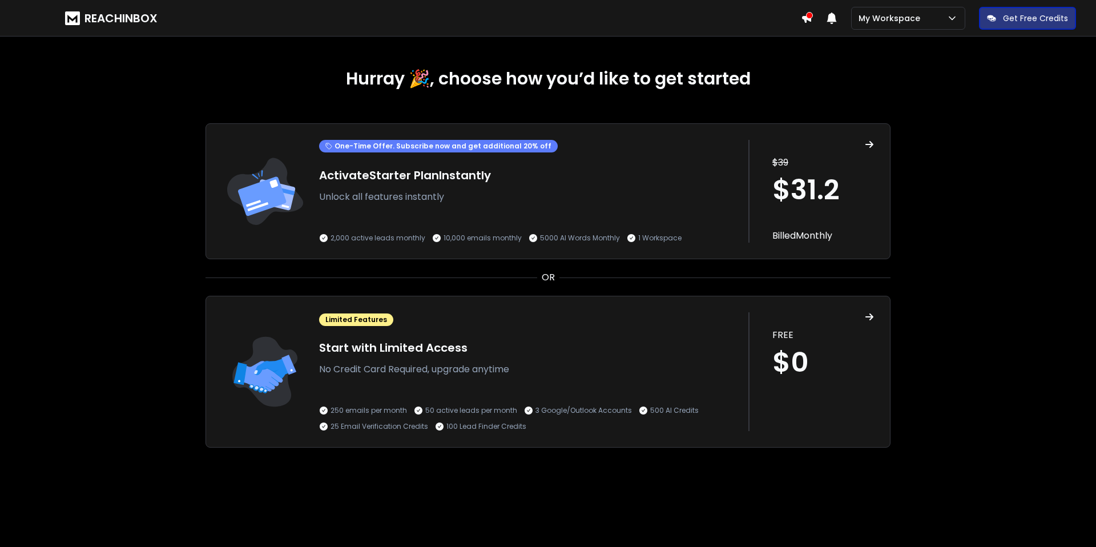 Image resolution: width=1096 pixels, height=547 pixels. Describe the element at coordinates (438, 146) in the screenshot. I see `div: One-Time Offer. Subscribe now and get additional 20% off` at that location.